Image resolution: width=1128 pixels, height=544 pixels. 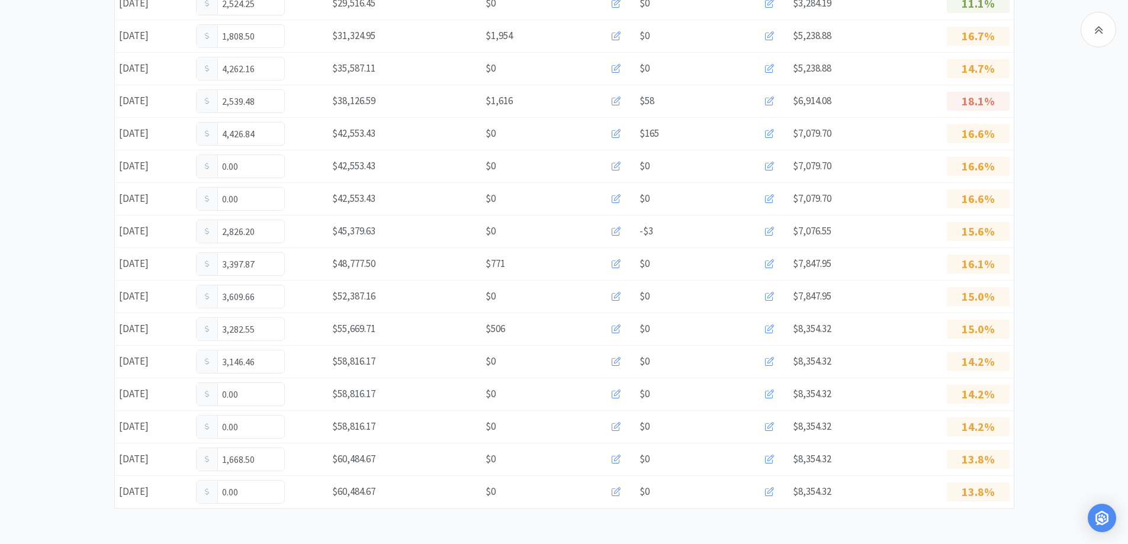 I want to click on span: $6,914.08, so click(x=812, y=101).